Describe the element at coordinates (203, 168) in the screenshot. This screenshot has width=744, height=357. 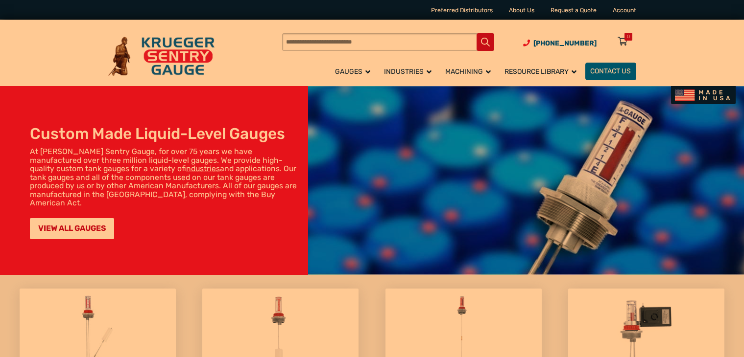
I see `a: industries` at that location.